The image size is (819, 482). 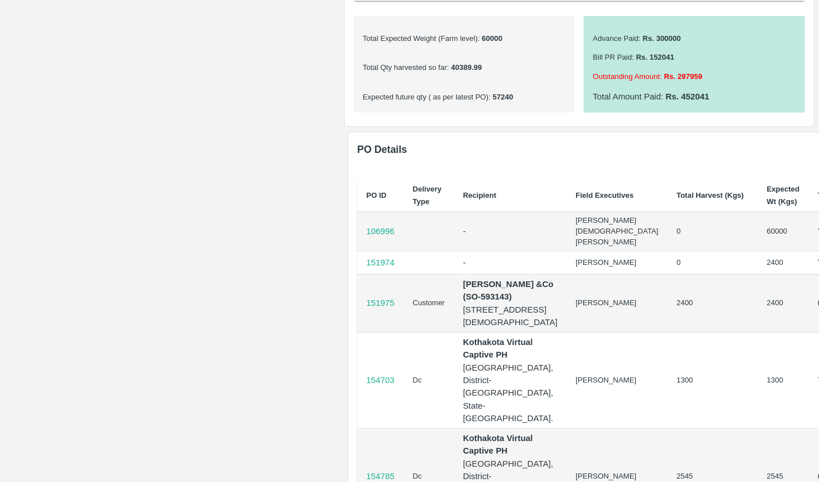 I want to click on b: Rs. 452041, so click(x=686, y=97).